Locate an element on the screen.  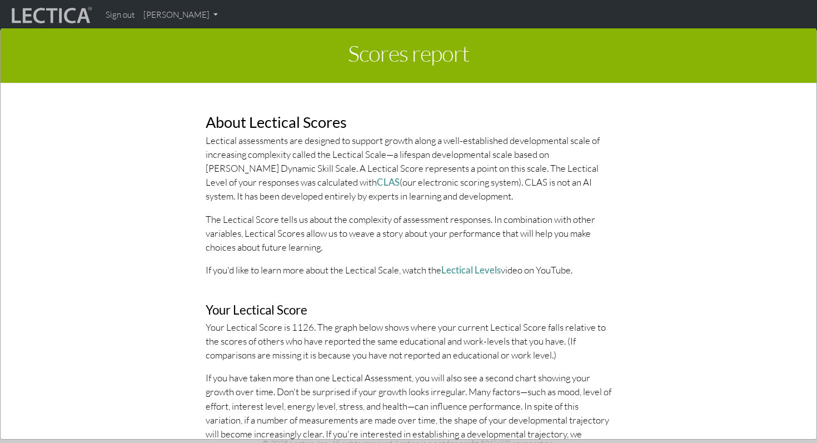
a: CLAS is located at coordinates (388, 182).